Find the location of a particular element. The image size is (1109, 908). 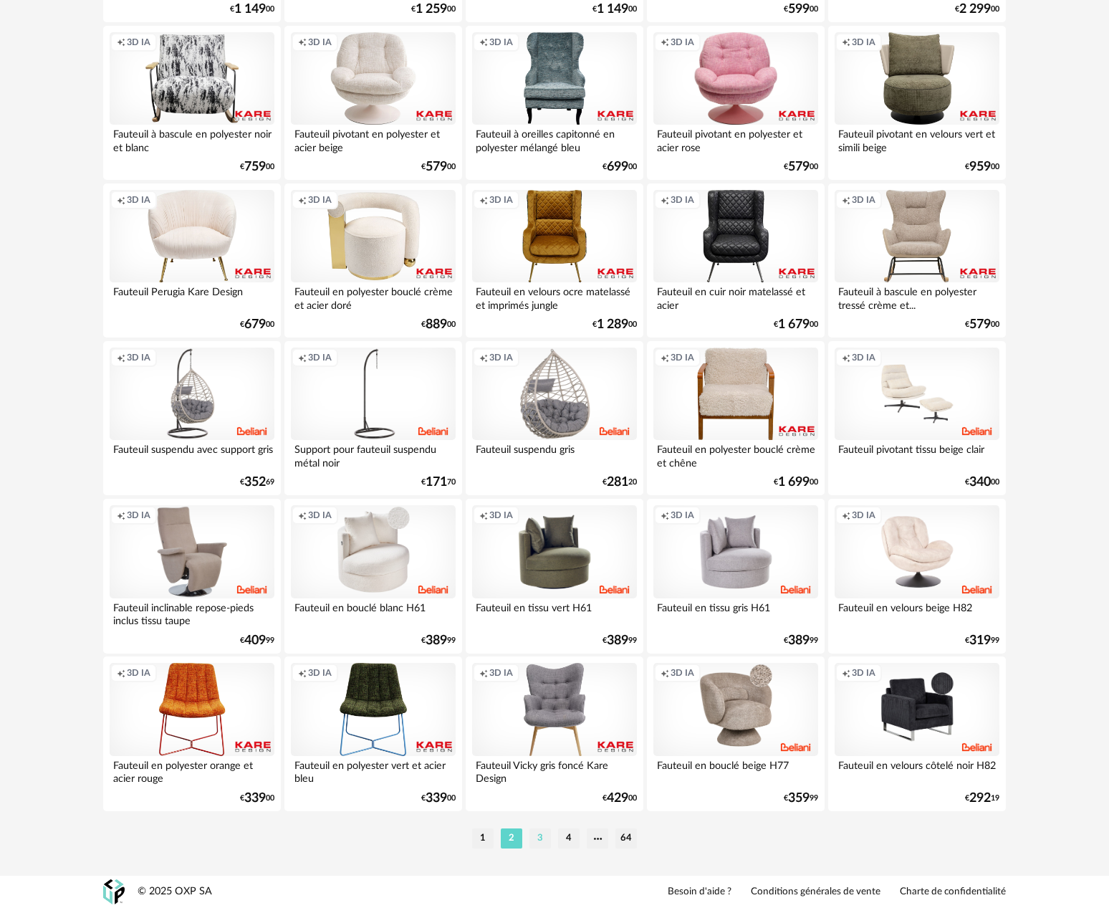

a: Creation icon 3D IA Fauteuil en velours ocre matelassé et imprimés jungle €1 28900 is located at coordinates (555, 261).